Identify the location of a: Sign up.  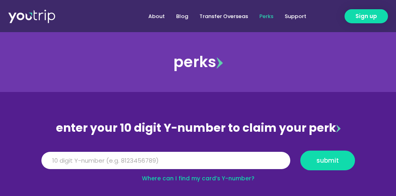
(366, 16).